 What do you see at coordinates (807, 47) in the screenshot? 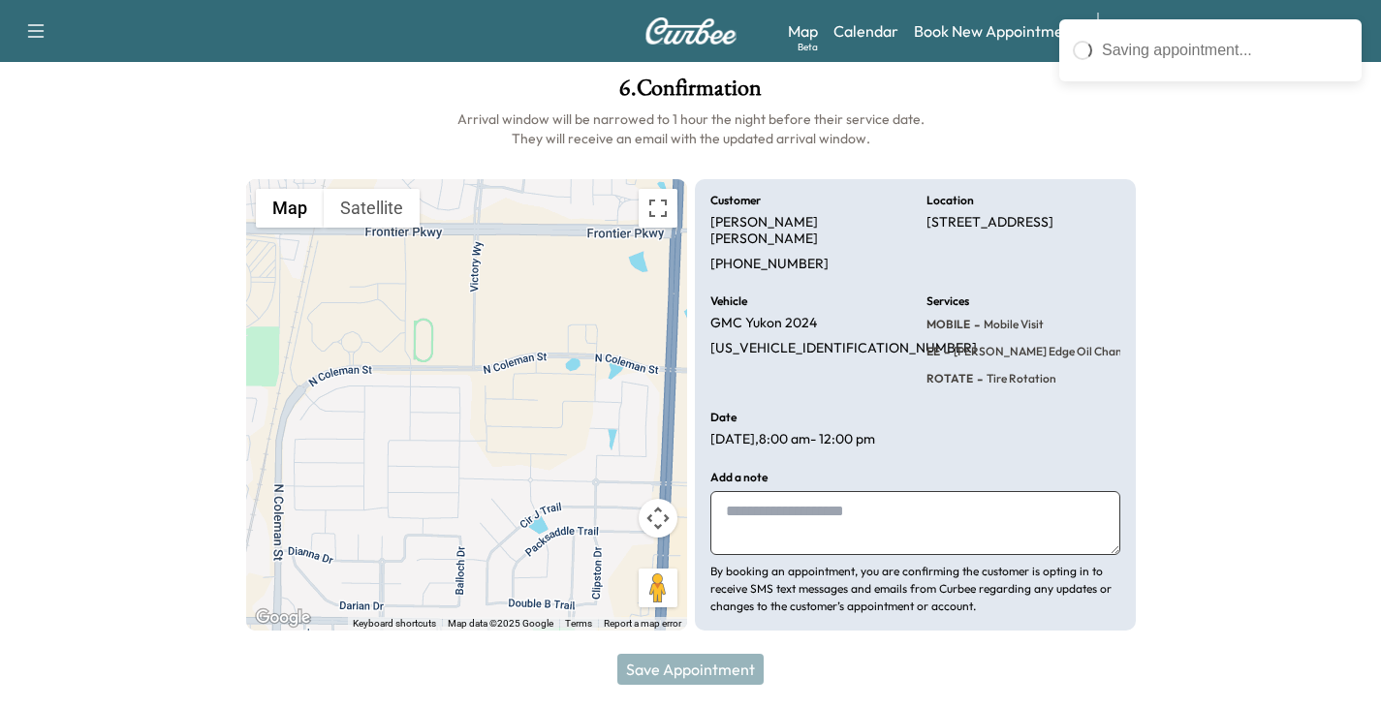
I see `div: Beta` at bounding box center [807, 47].